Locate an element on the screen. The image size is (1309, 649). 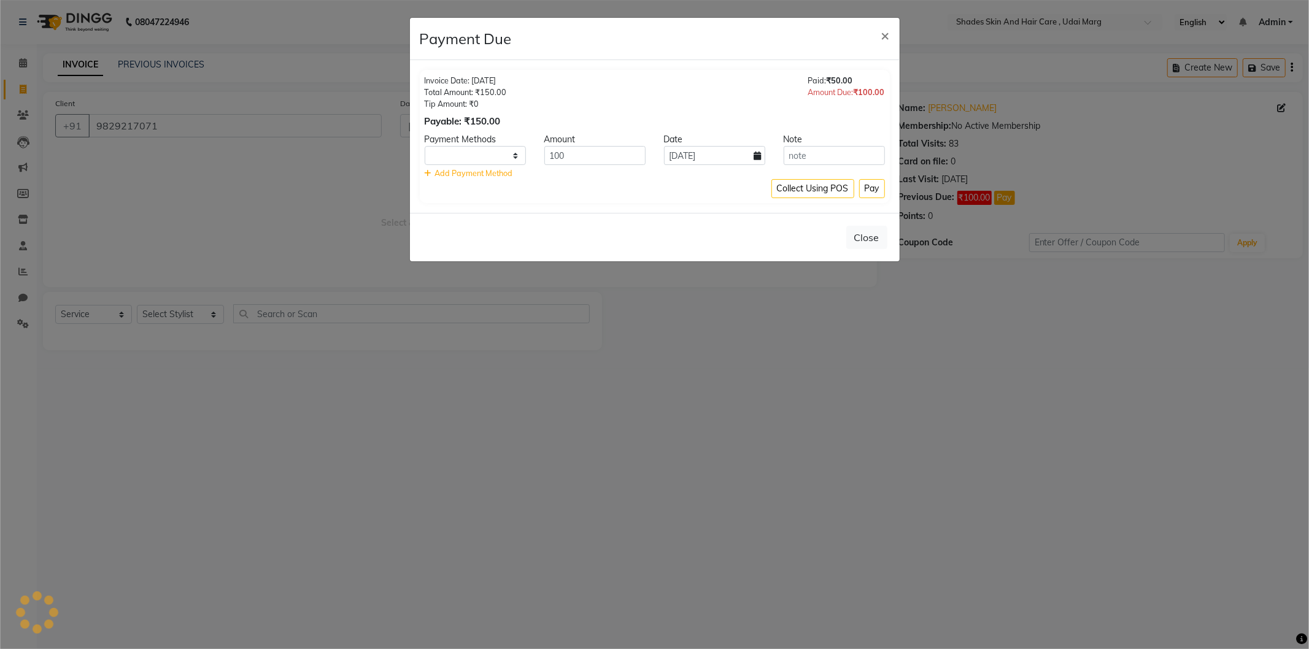
div: Date is located at coordinates (714, 139).